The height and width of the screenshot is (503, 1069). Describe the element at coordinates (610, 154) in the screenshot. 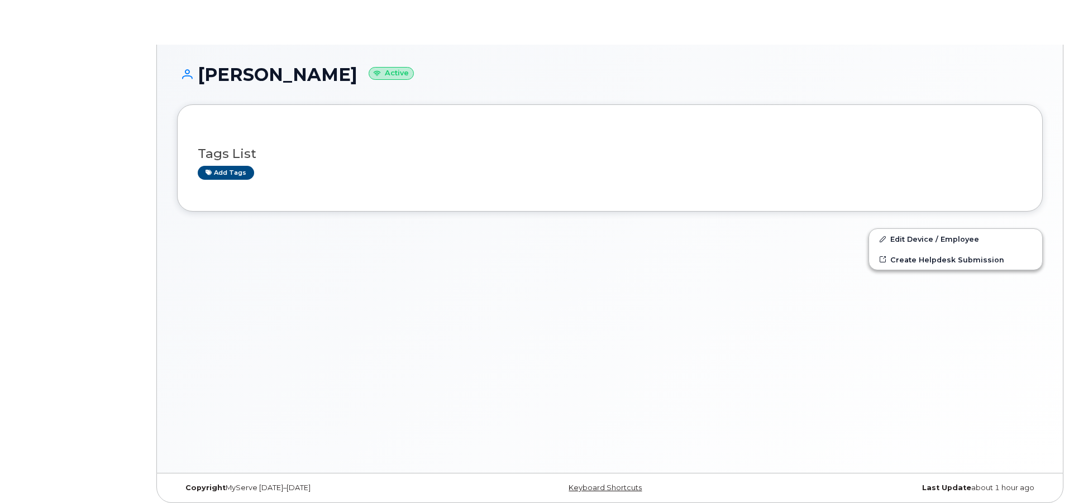

I see `h3: Tags List` at that location.